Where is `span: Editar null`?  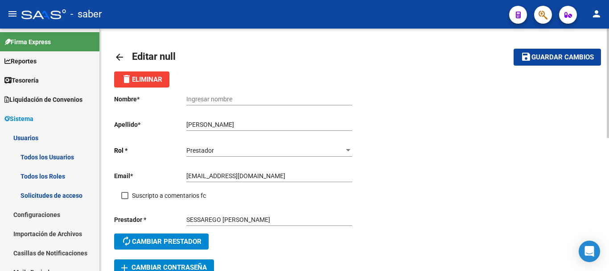
span: Editar null is located at coordinates (154, 56).